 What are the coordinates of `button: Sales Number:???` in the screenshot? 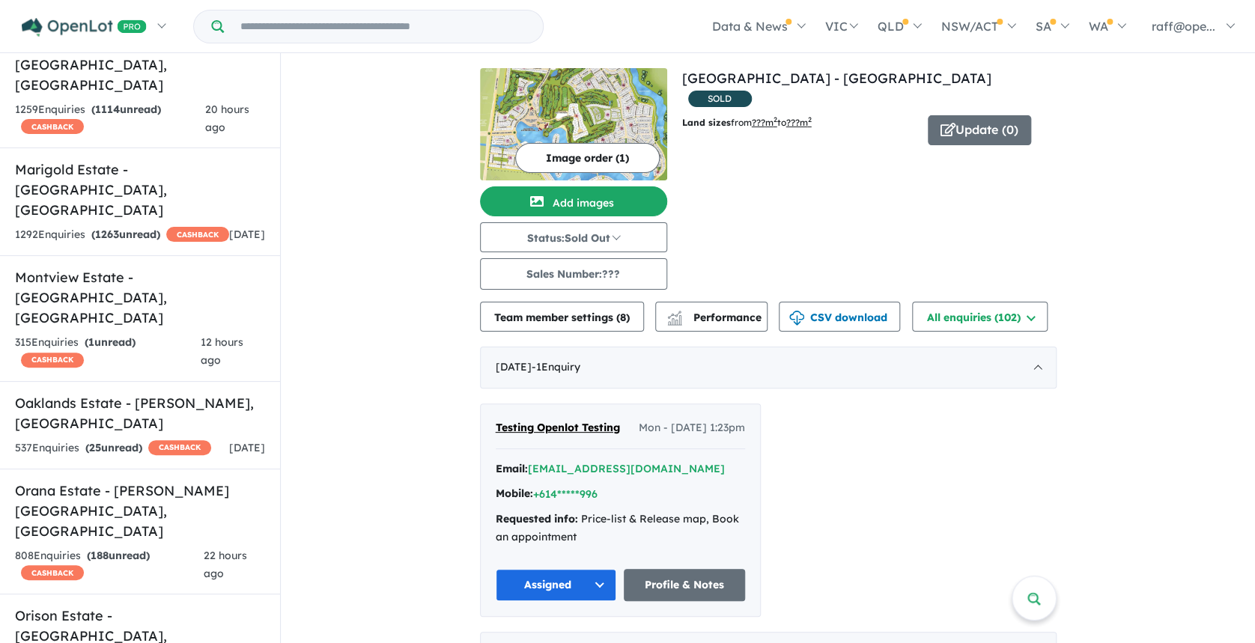 It's located at (573, 274).